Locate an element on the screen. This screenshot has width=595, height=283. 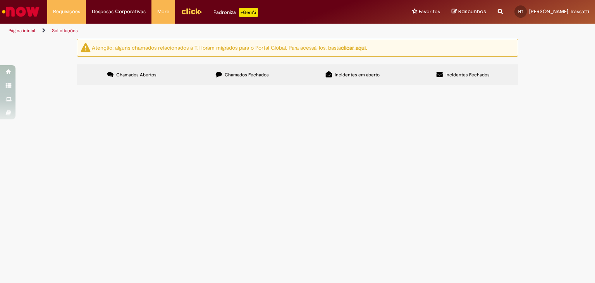
span: More is located at coordinates (163, 12).